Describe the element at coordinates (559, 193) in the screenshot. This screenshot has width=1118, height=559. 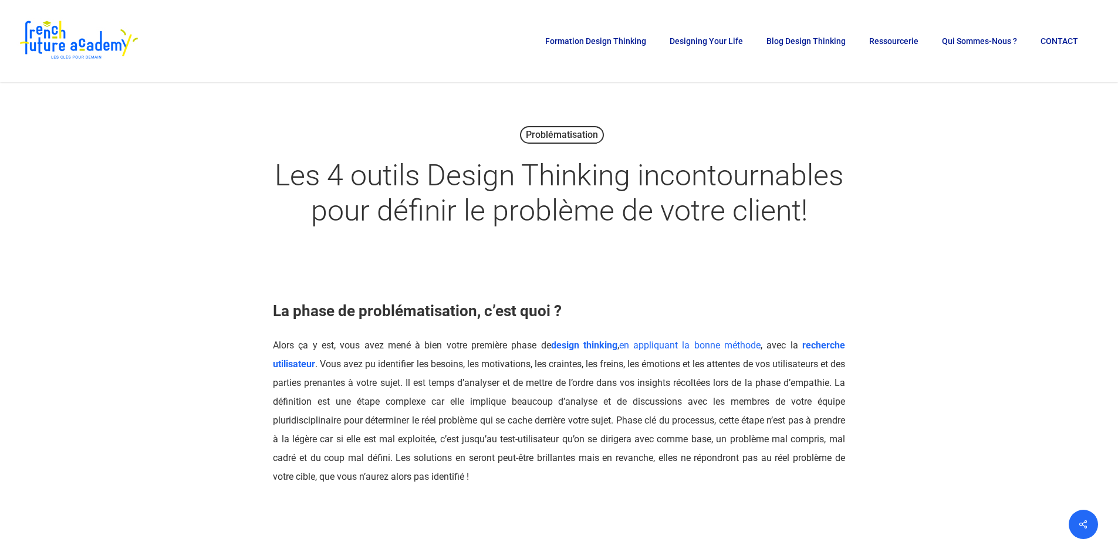
I see `h1: Les 4 outils Design Thinking incontournables pour définir le problème de votre client!` at that location.